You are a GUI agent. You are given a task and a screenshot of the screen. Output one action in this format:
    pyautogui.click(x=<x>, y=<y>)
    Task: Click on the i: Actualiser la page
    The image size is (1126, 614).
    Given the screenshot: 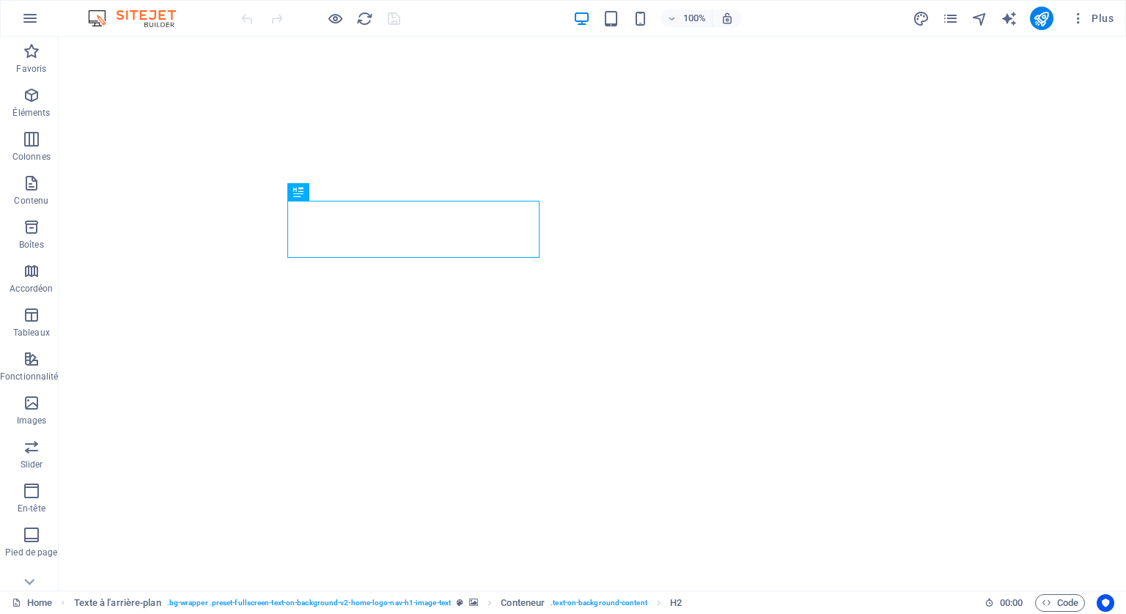 What is the action you would take?
    pyautogui.click(x=364, y=18)
    